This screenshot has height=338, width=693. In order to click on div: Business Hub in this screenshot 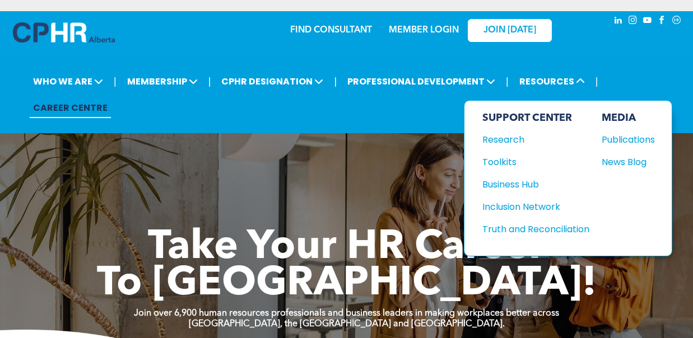, I will do `click(530, 184)`.